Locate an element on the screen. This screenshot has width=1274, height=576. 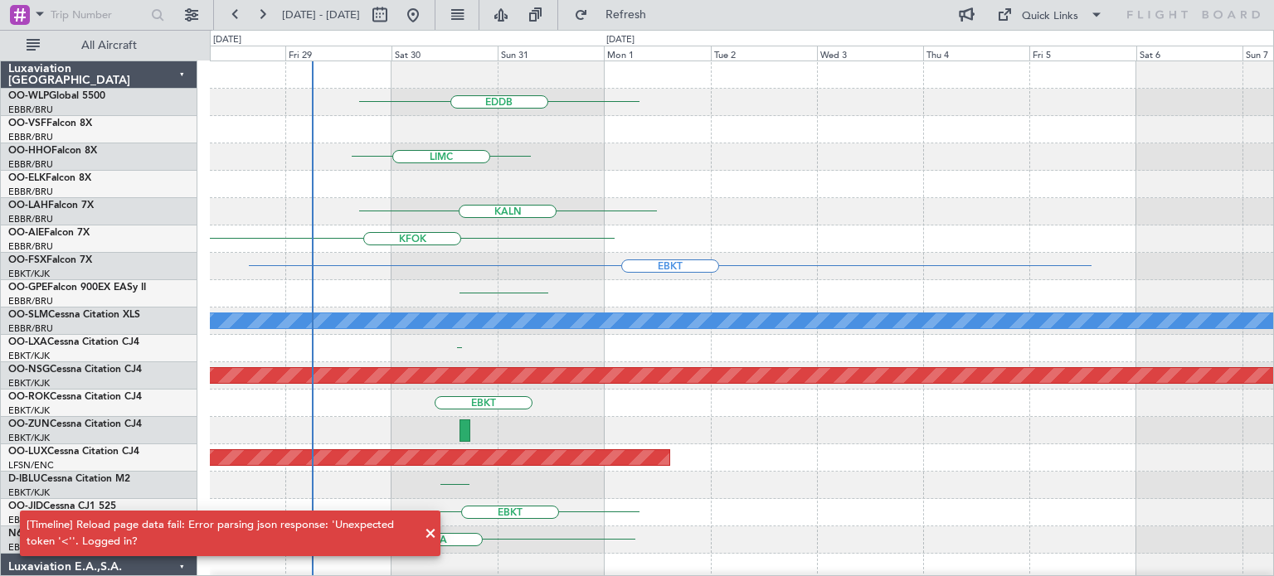
span: OO-VSF is located at coordinates (27, 124).